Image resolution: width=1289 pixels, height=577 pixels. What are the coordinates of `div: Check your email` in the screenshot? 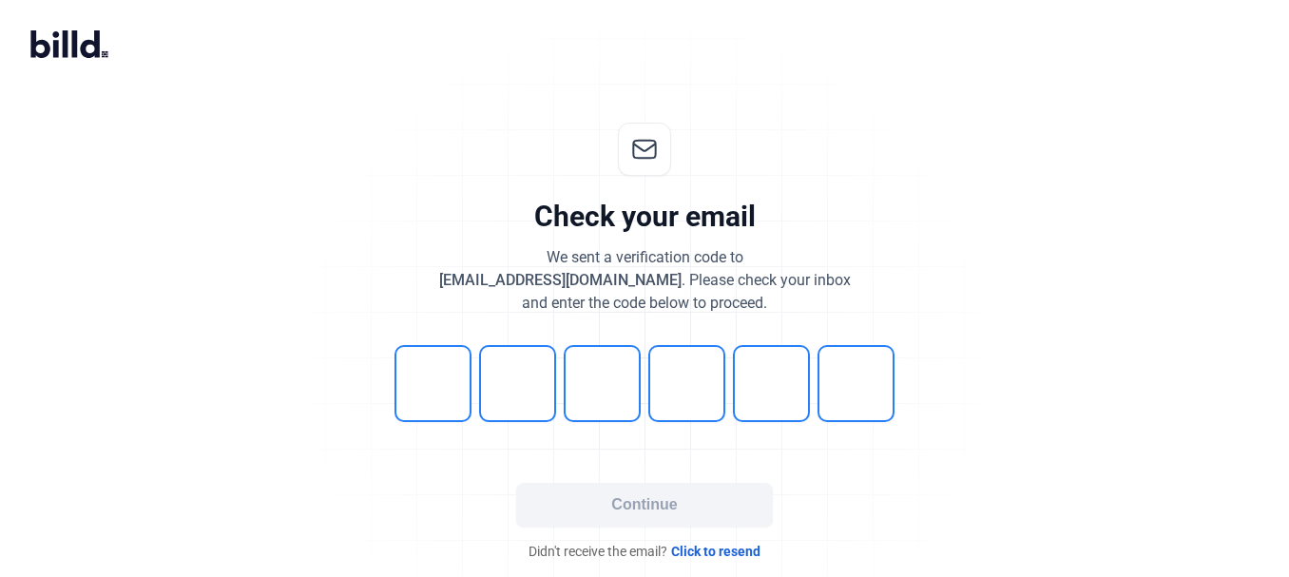 It's located at (645, 217).